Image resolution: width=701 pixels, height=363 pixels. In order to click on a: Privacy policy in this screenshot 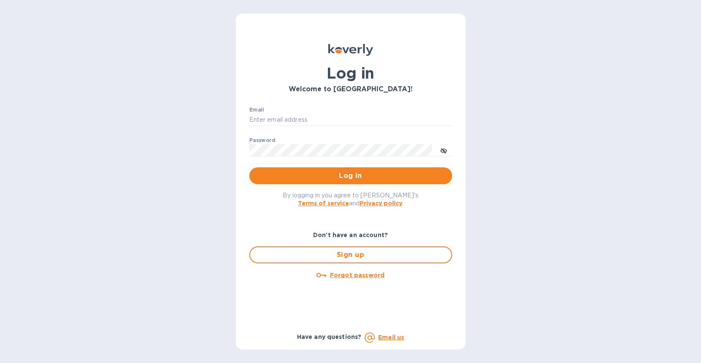, I will do `click(381, 203)`.